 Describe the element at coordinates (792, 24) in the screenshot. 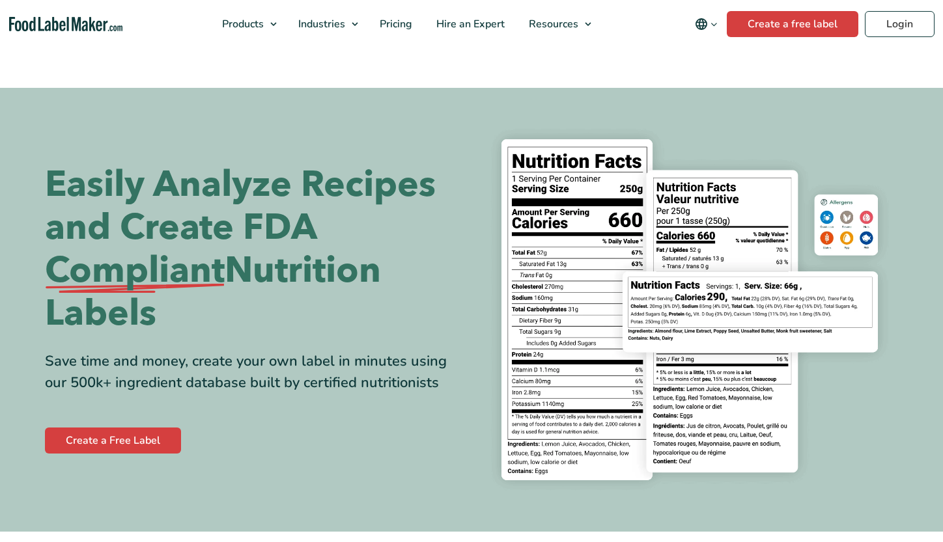

I see `a: Create a free label` at that location.